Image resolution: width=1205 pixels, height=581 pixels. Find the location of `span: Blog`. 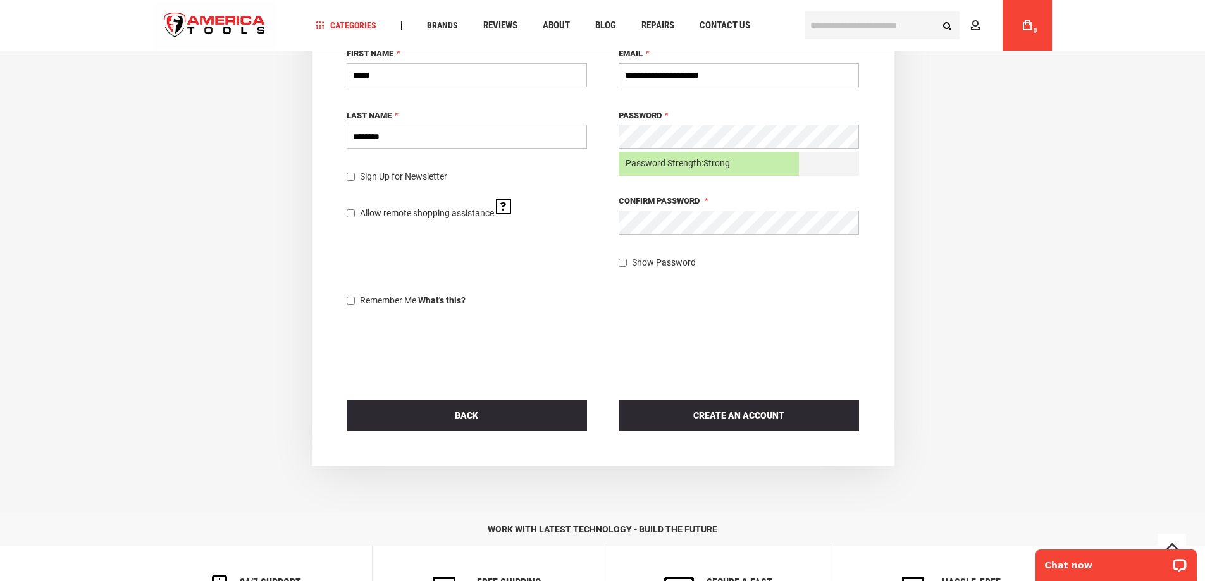

span: Blog is located at coordinates (605, 25).